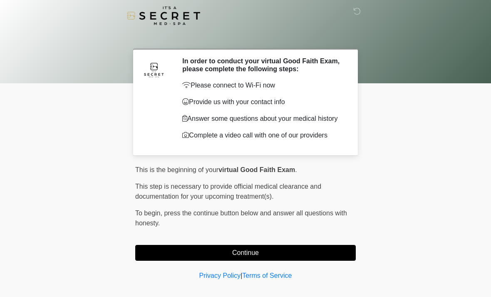 Image resolution: width=491 pixels, height=297 pixels. I want to click on p: Complete a video call with one of our providers, so click(263, 135).